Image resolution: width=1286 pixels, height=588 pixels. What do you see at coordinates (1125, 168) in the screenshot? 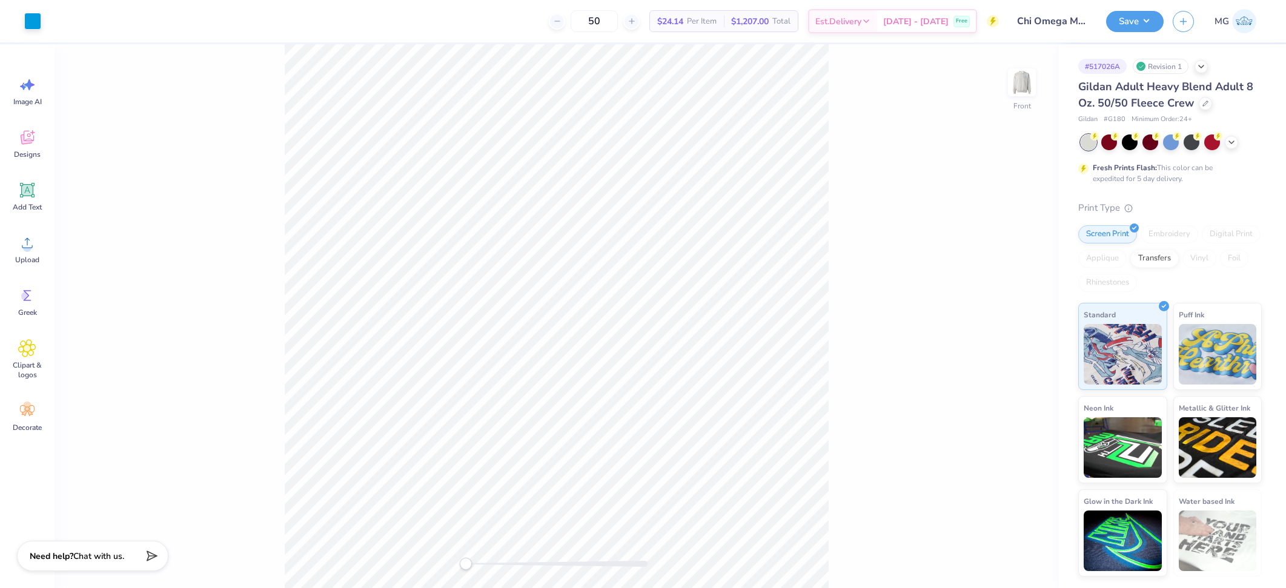
I see `strong: Fresh Prints Flash:` at bounding box center [1125, 168].